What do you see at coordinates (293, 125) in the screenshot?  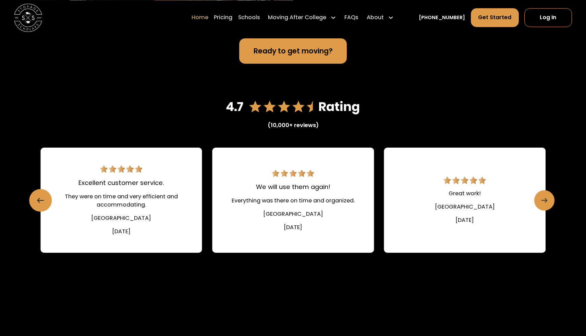 I see `div: (10,000+ reviews)` at bounding box center [293, 125].